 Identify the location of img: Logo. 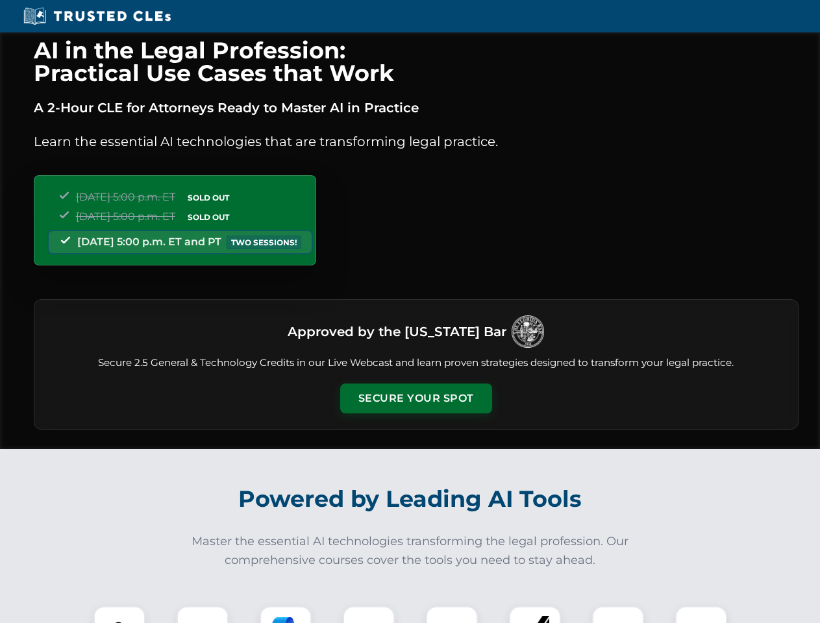
(528, 332).